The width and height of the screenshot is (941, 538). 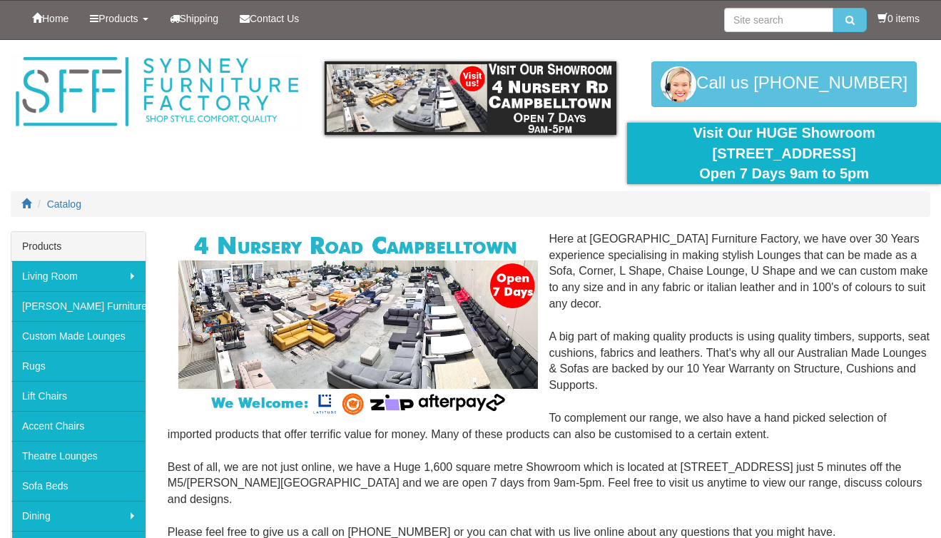 What do you see at coordinates (157, 92) in the screenshot?
I see `img: Sydney Furniture Factory` at bounding box center [157, 92].